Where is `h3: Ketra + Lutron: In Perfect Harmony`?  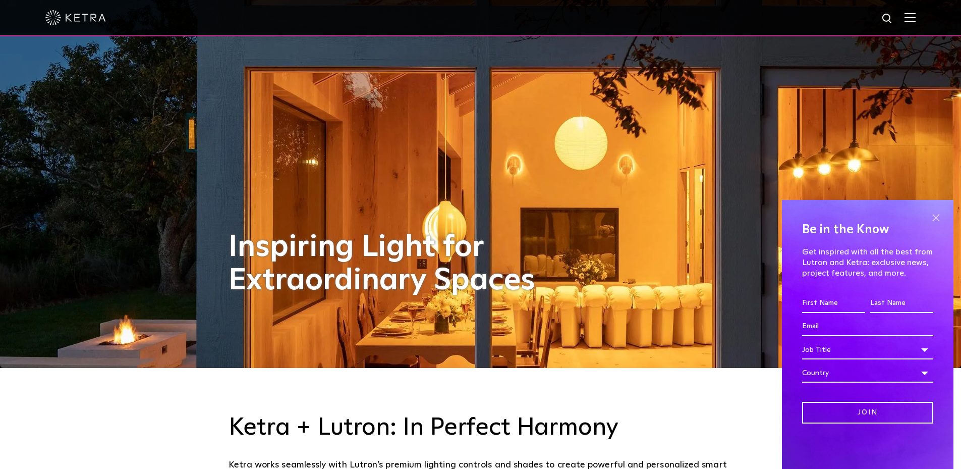
h3: Ketra + Lutron: In Perfect Harmony is located at coordinates (481, 428).